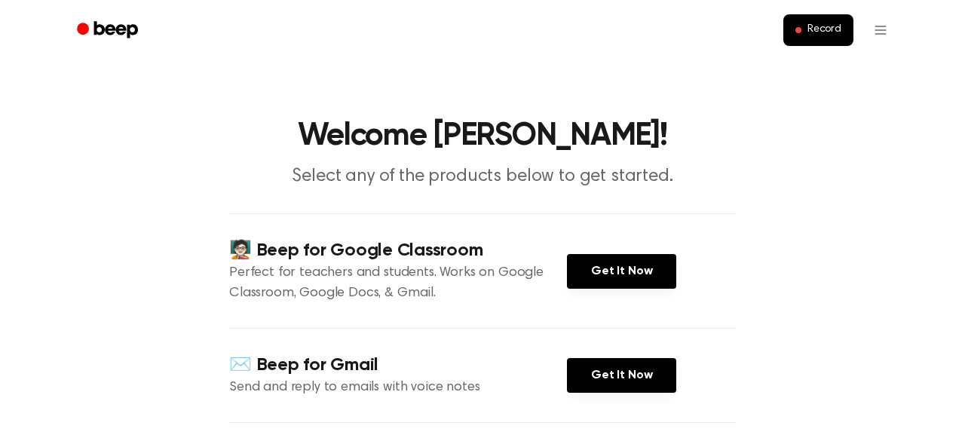 This screenshot has width=965, height=441. I want to click on a: Beep, so click(109, 30).